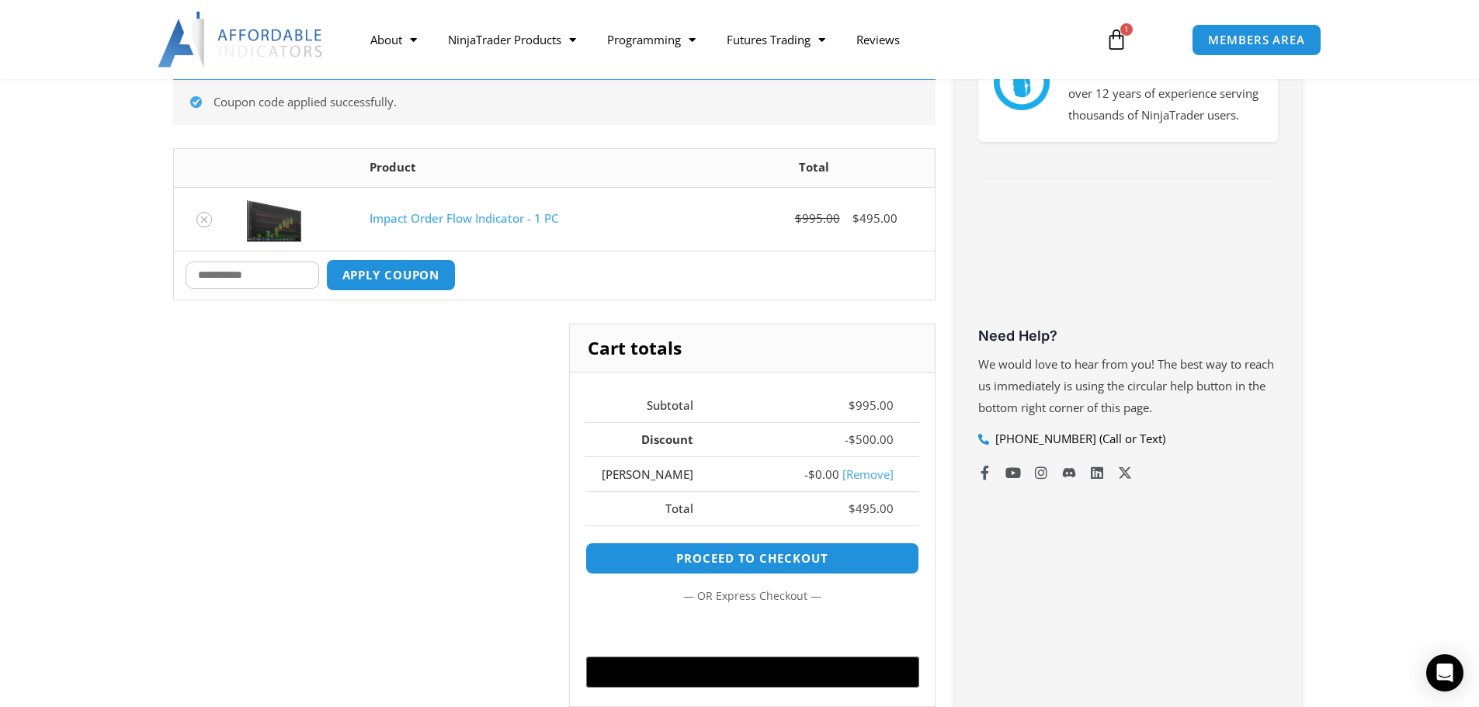 This screenshot has height=707, width=1479. Describe the element at coordinates (1256, 40) in the screenshot. I see `span: MEMBERS AREA` at that location.